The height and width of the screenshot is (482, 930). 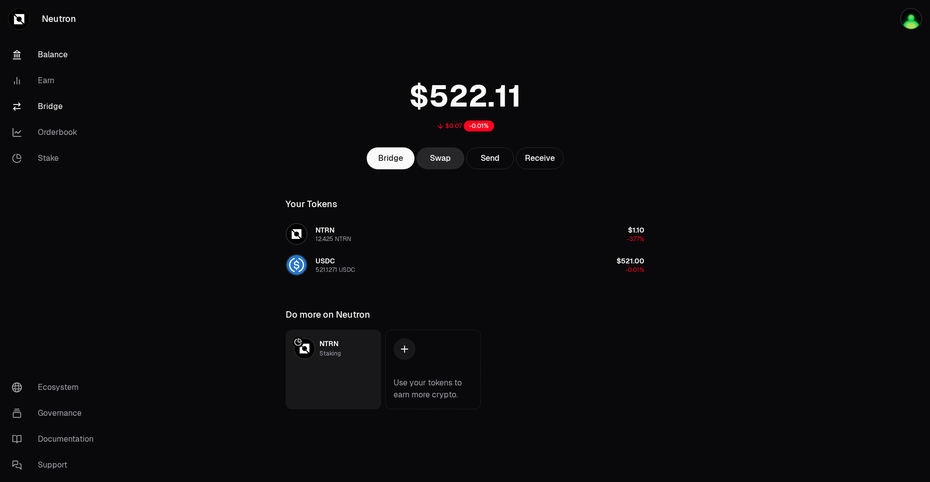 What do you see at coordinates (56, 55) in the screenshot?
I see `a: Balance` at bounding box center [56, 55].